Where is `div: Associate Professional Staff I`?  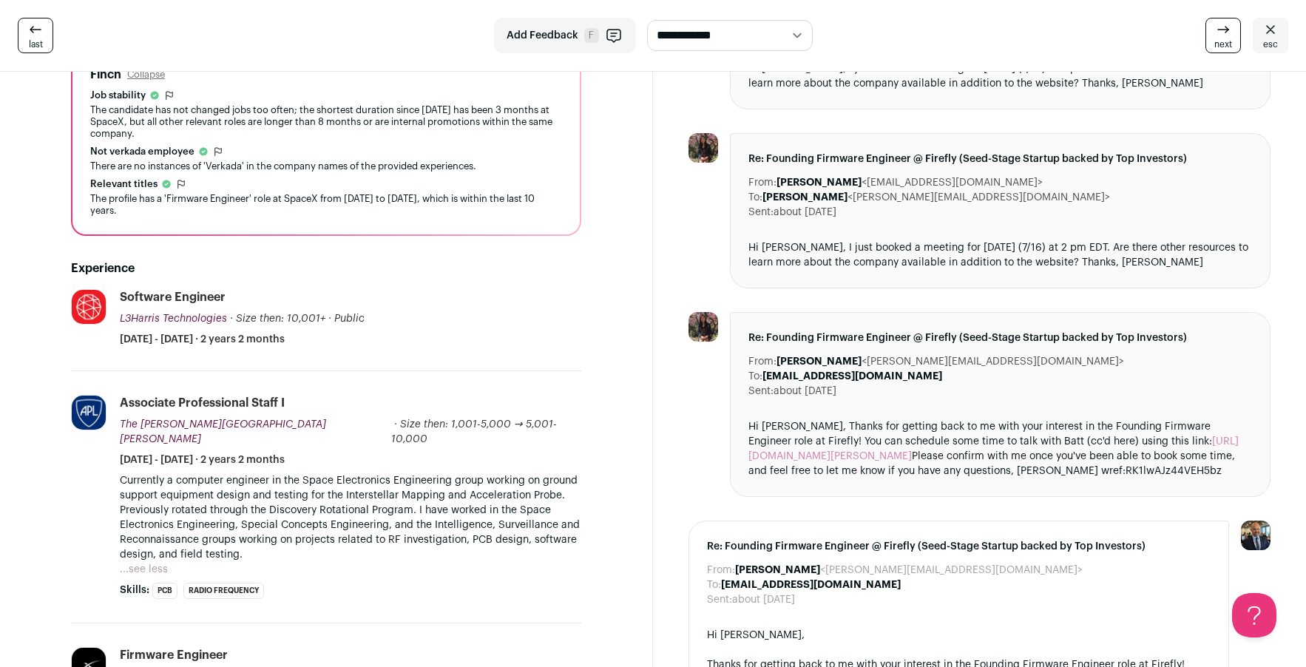 div: Associate Professional Staff I is located at coordinates (202, 403).